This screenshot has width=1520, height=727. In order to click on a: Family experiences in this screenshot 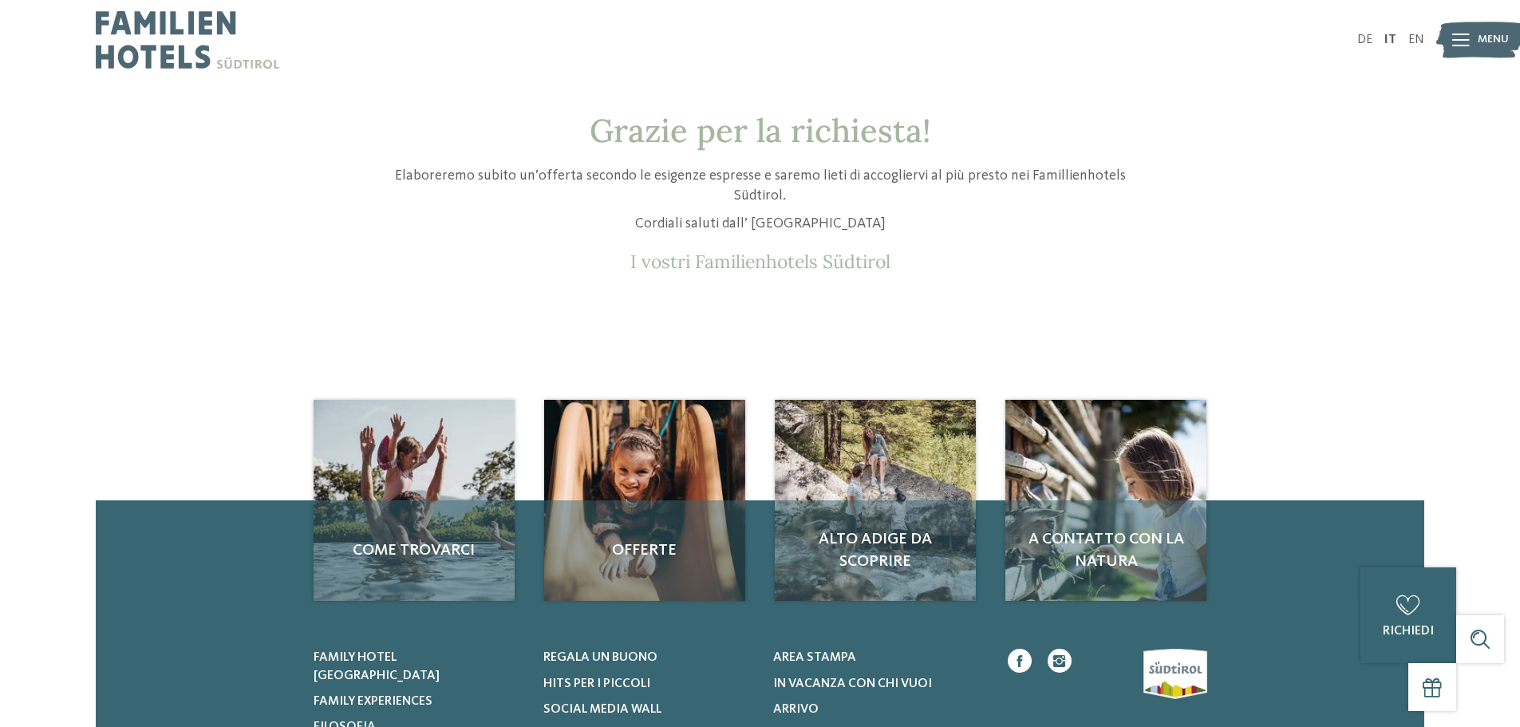, I will do `click(418, 701)`.